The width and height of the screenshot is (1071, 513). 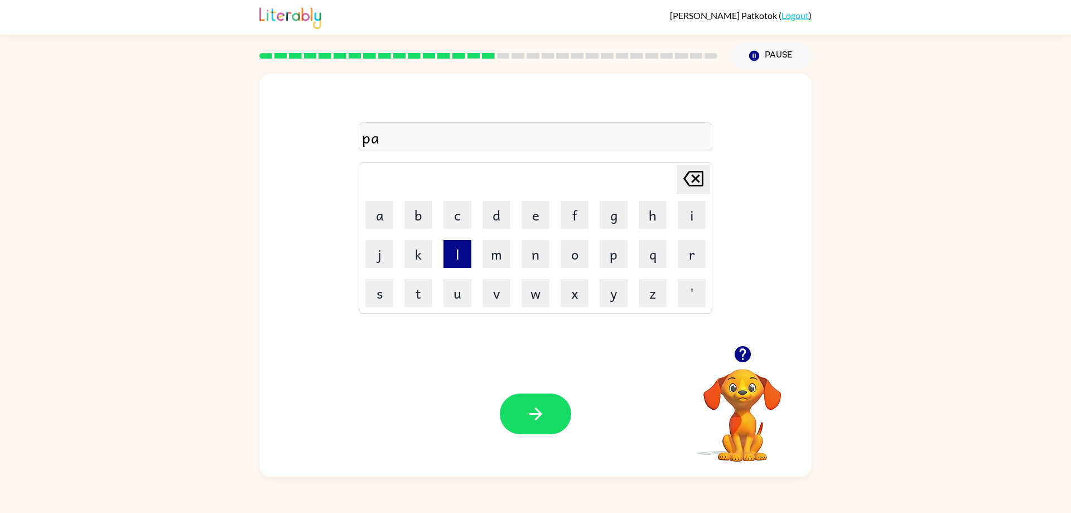 What do you see at coordinates (496, 215) in the screenshot?
I see `button: d` at bounding box center [496, 215].